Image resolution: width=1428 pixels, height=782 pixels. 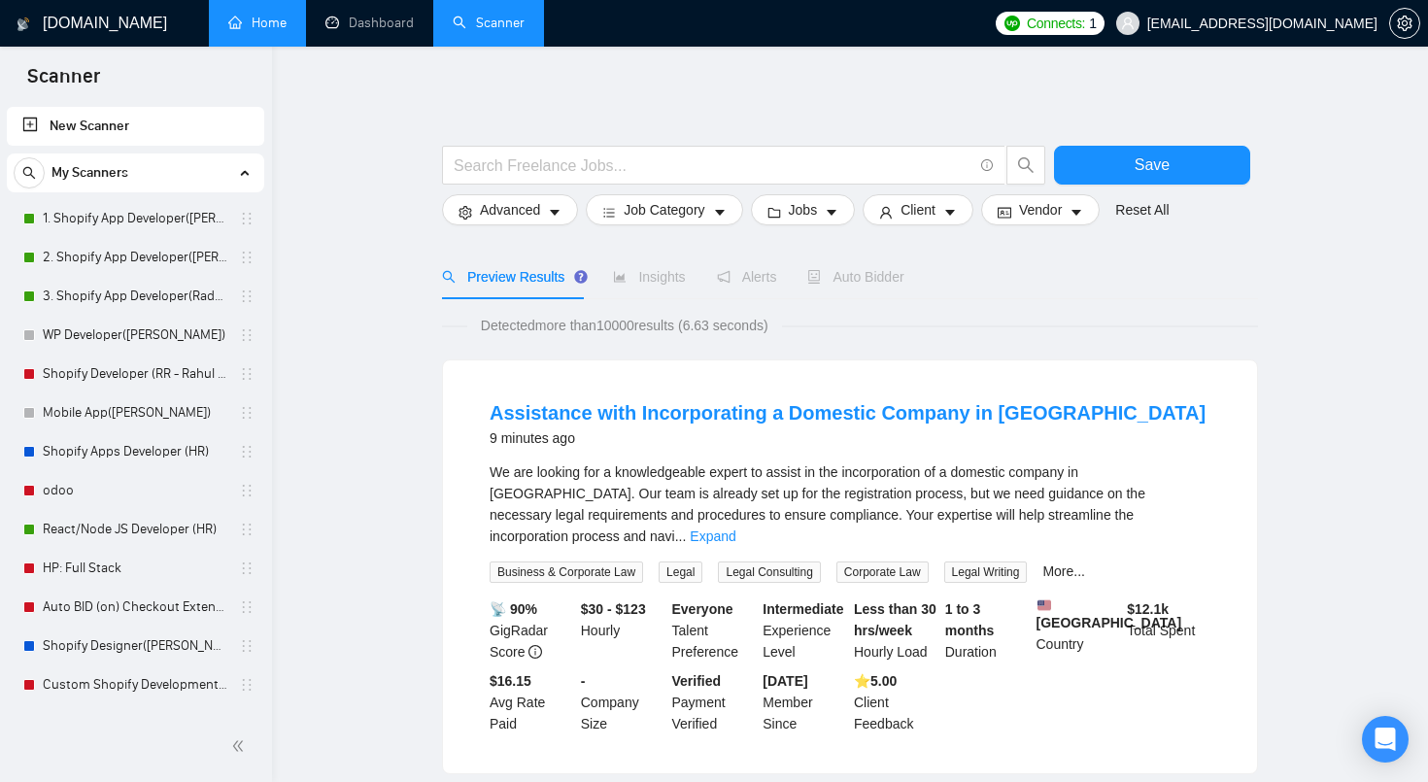 I want to click on img: upwork-logo.png, so click(x=1013, y=23).